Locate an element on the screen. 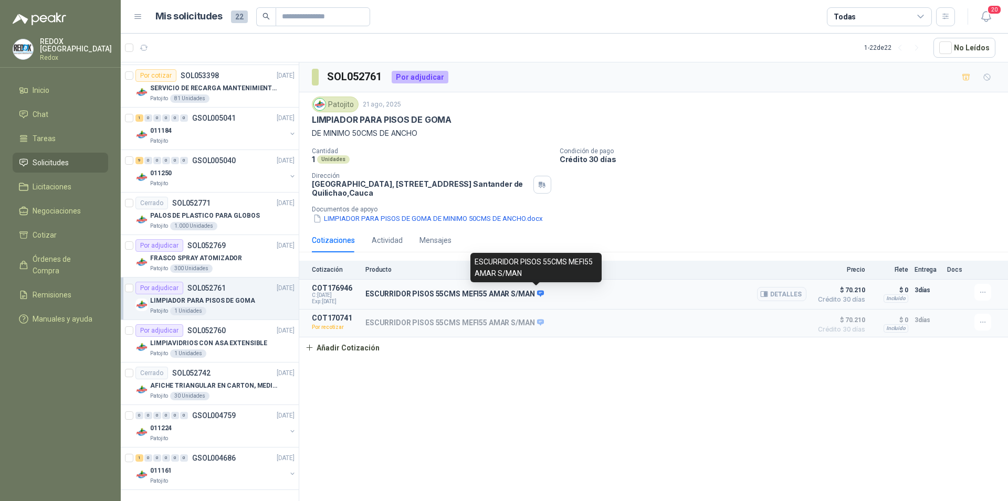  div: Mensajes is located at coordinates (435, 240).